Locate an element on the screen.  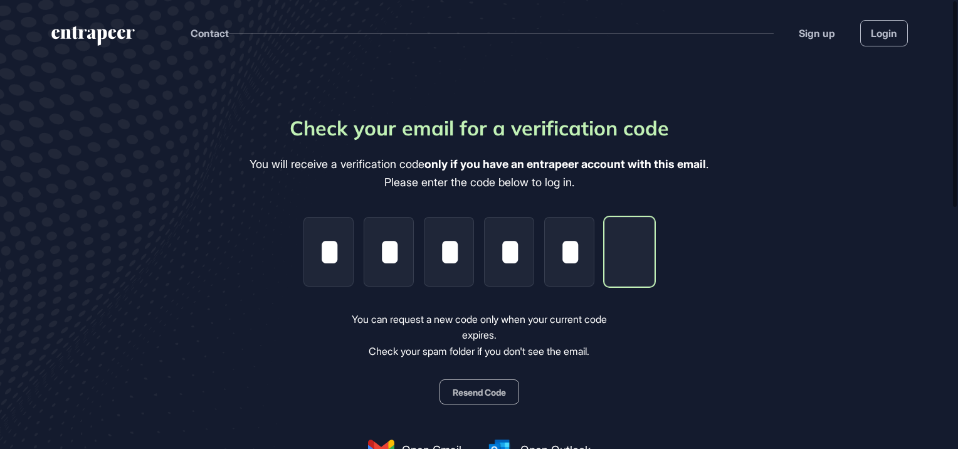
a: entrapeer-logo is located at coordinates (93, 38).